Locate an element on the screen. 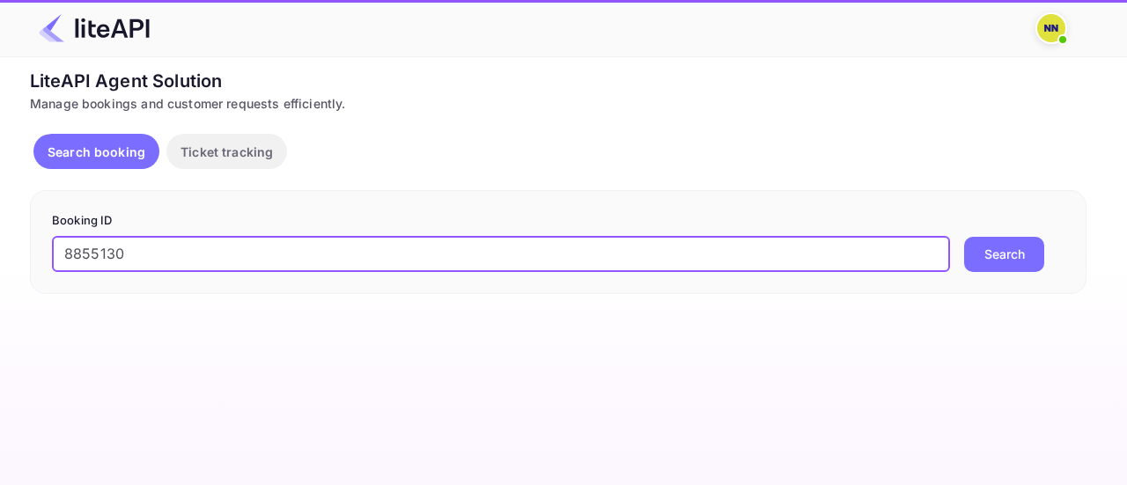  input: Enter Booking ID (e.g., 63782194) is located at coordinates (501, 254).